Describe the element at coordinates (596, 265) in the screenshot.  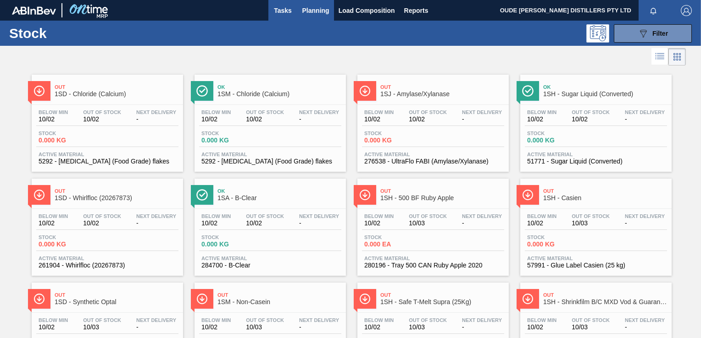
I see `span: 57991 - Glue Label Casien (25 kg)` at that location.